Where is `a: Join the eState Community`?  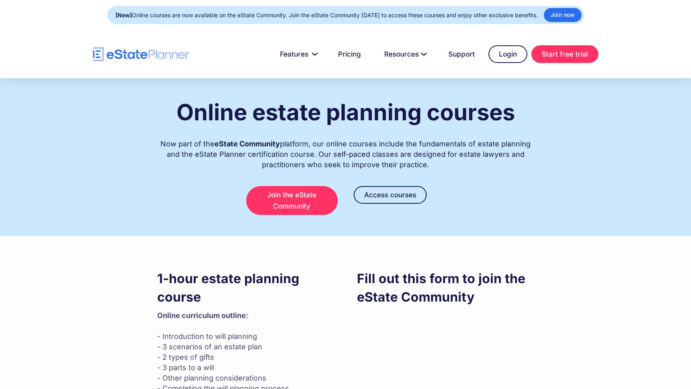 a: Join the eState Community is located at coordinates (292, 200).